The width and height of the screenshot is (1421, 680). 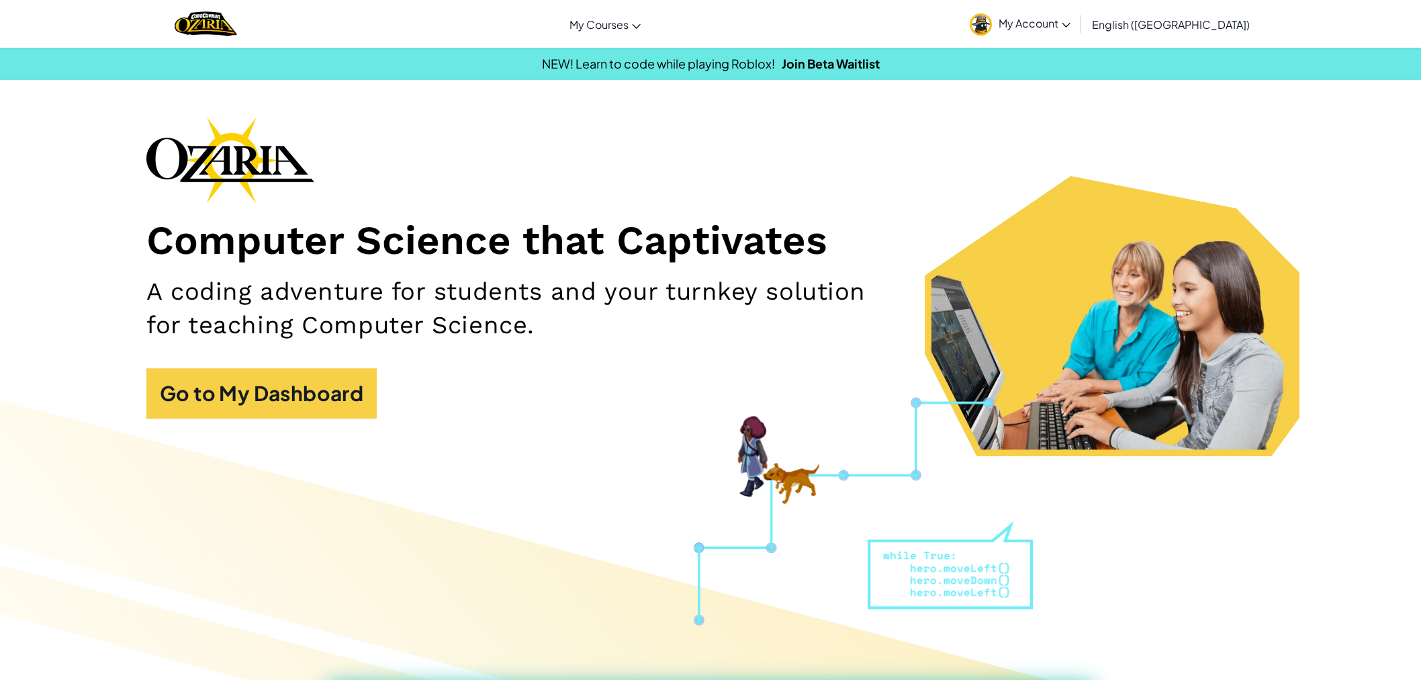 What do you see at coordinates (831, 63) in the screenshot?
I see `a: Join Beta Waitlist` at bounding box center [831, 63].